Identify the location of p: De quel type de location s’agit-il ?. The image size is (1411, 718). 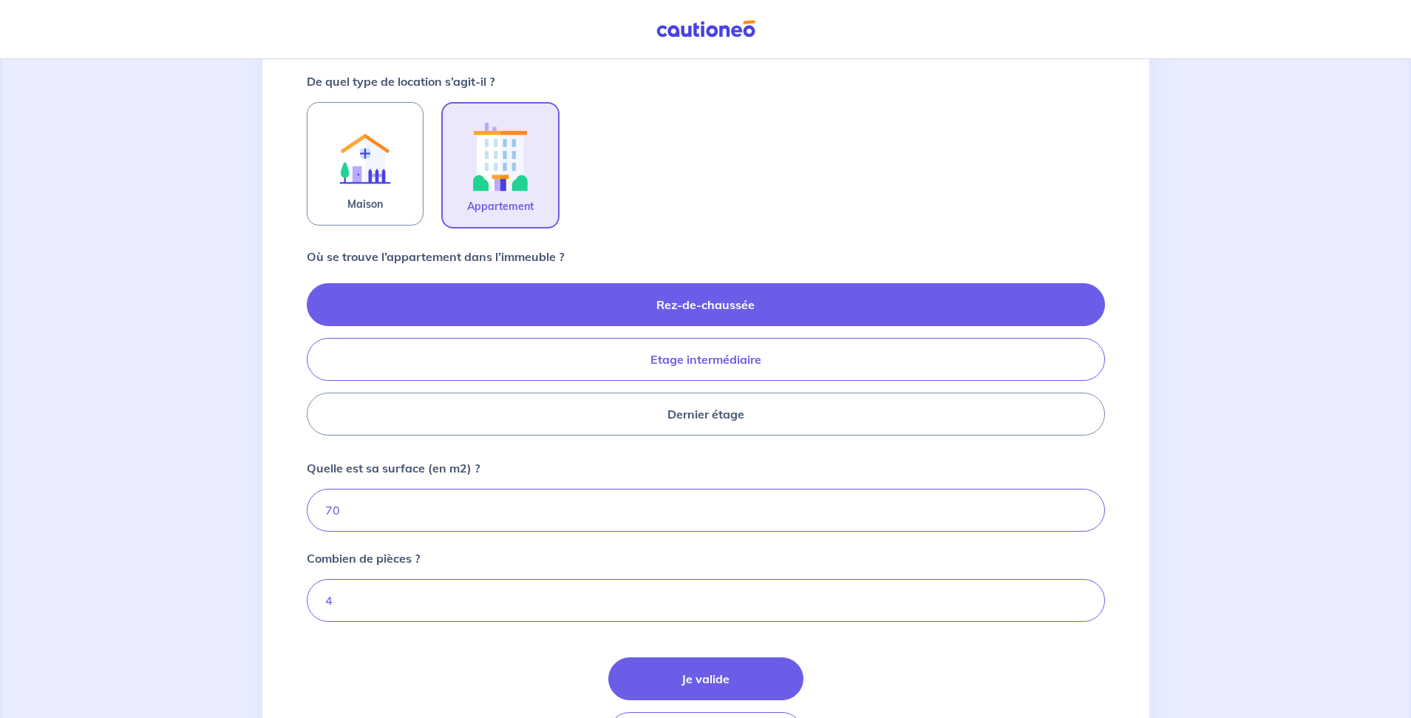
(401, 81).